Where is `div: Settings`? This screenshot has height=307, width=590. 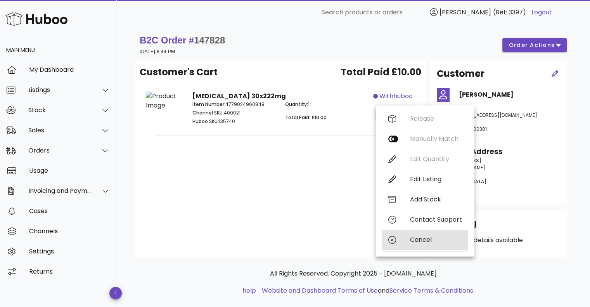
div: Settings is located at coordinates (69, 251).